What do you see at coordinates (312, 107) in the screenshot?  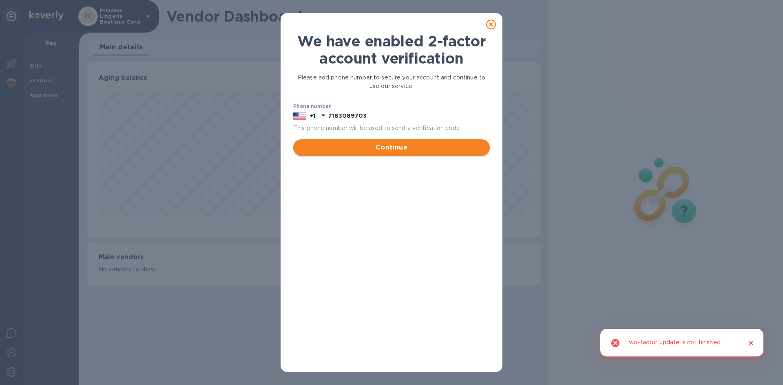 I see `label: Phone number` at bounding box center [312, 107].